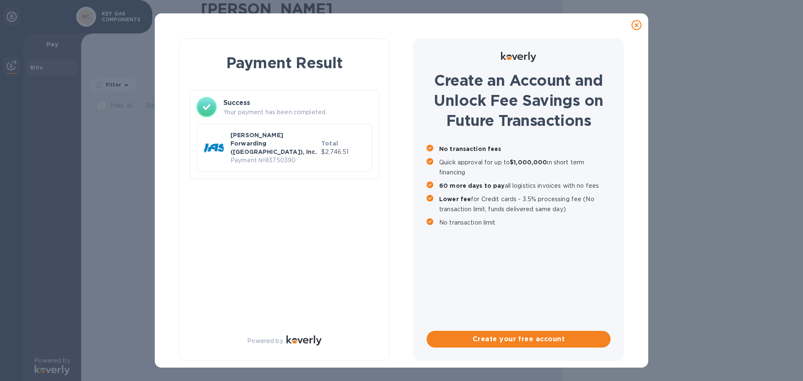  What do you see at coordinates (519, 339) in the screenshot?
I see `span: Create your free account` at bounding box center [519, 339].